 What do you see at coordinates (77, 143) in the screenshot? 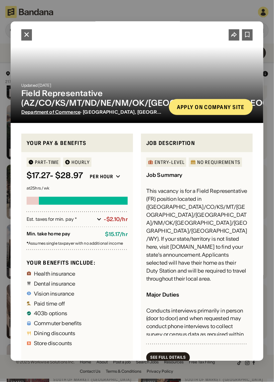
I see `div: Your pay & benefits` at bounding box center [77, 143].